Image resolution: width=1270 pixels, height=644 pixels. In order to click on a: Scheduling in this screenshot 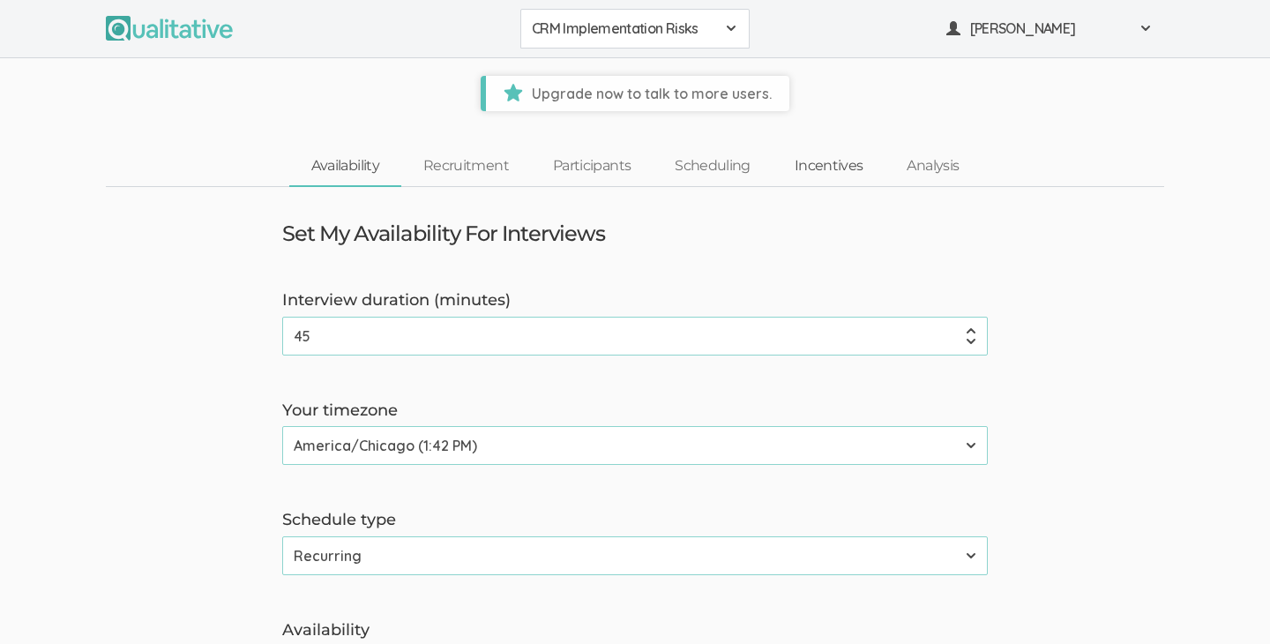, I will do `click(712, 166)`.